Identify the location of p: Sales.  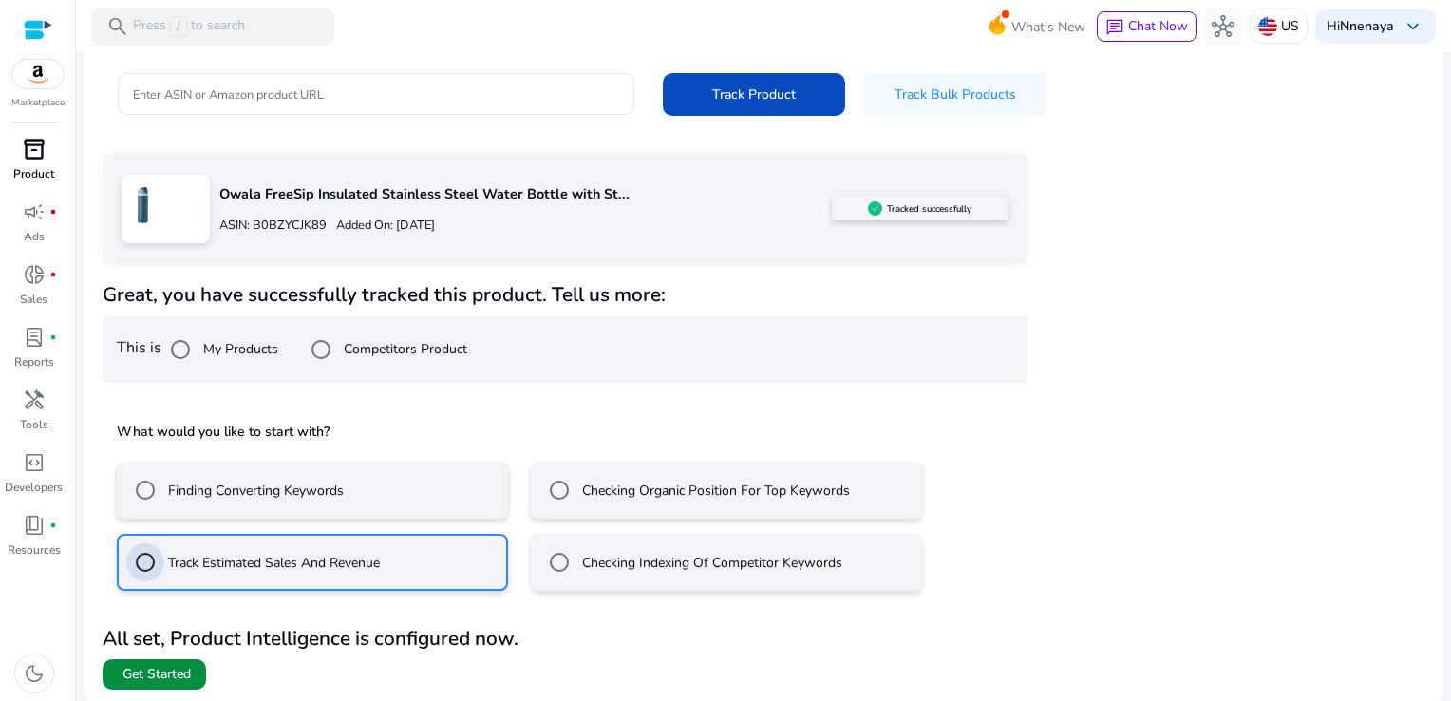
(33, 299).